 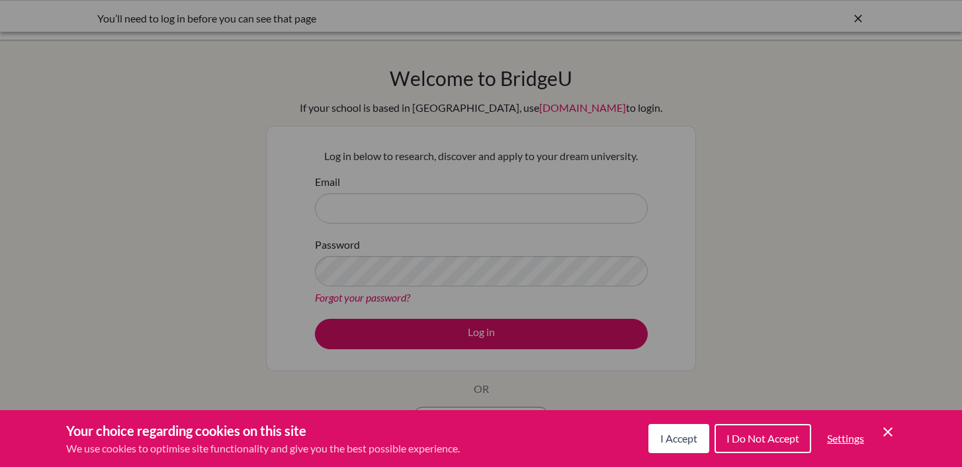 I want to click on span: I Do Not Accept, so click(x=763, y=438).